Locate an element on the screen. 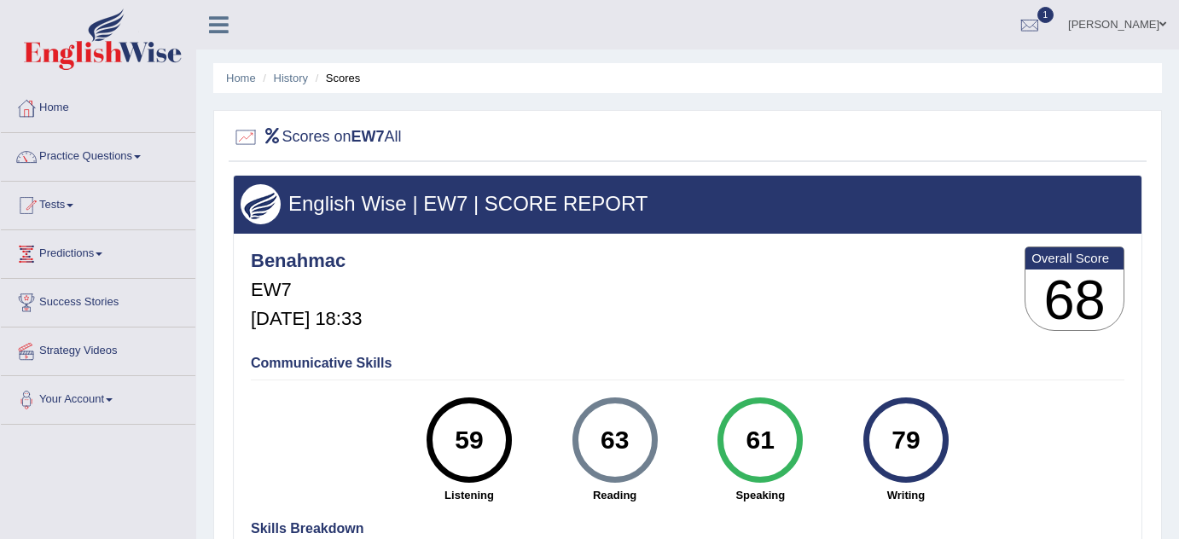 The image size is (1179, 539). a: Predictions is located at coordinates (98, 252).